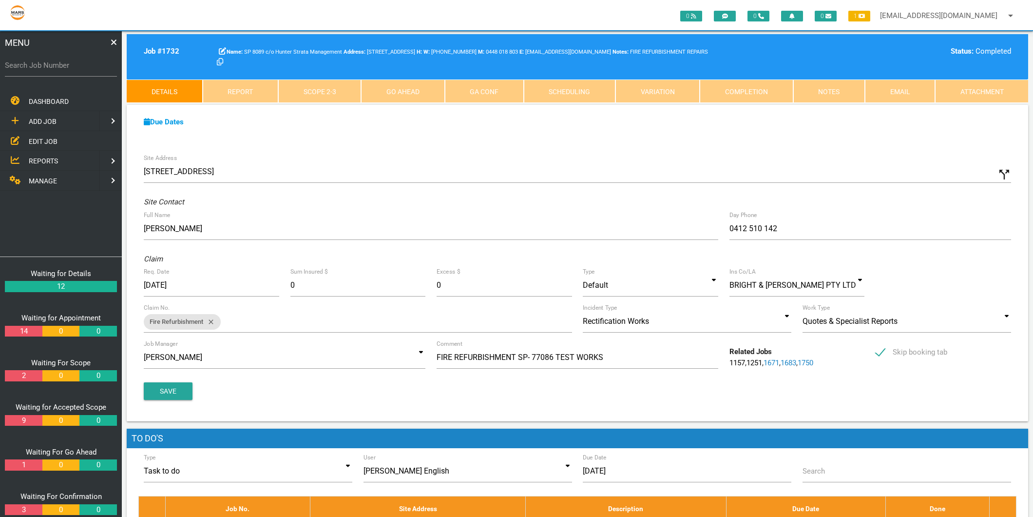  I want to click on a: 12, so click(61, 286).